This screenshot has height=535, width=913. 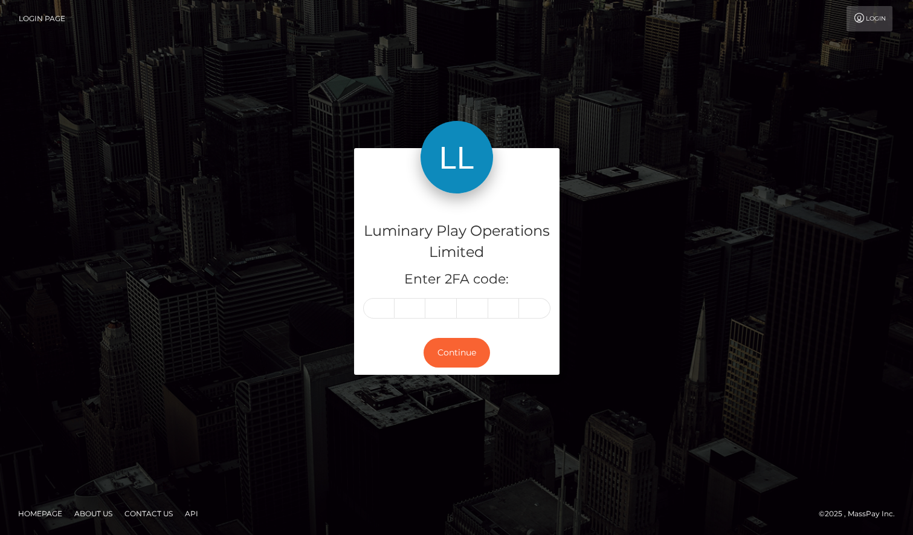 What do you see at coordinates (861, 514) in the screenshot?
I see `div: © 2025 , MassPay Inc.` at bounding box center [861, 514].